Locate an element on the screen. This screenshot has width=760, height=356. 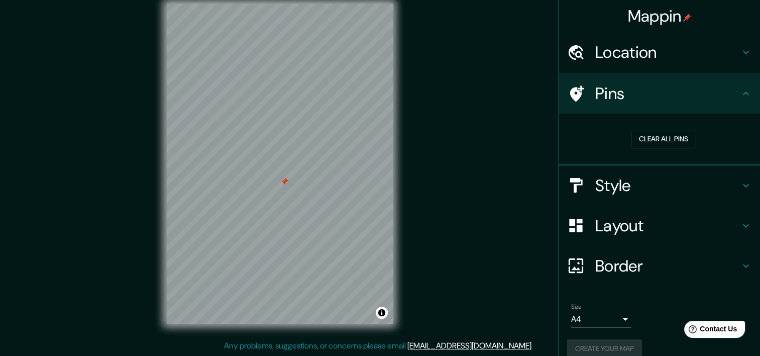
span: Contact Us is located at coordinates (48, 12).